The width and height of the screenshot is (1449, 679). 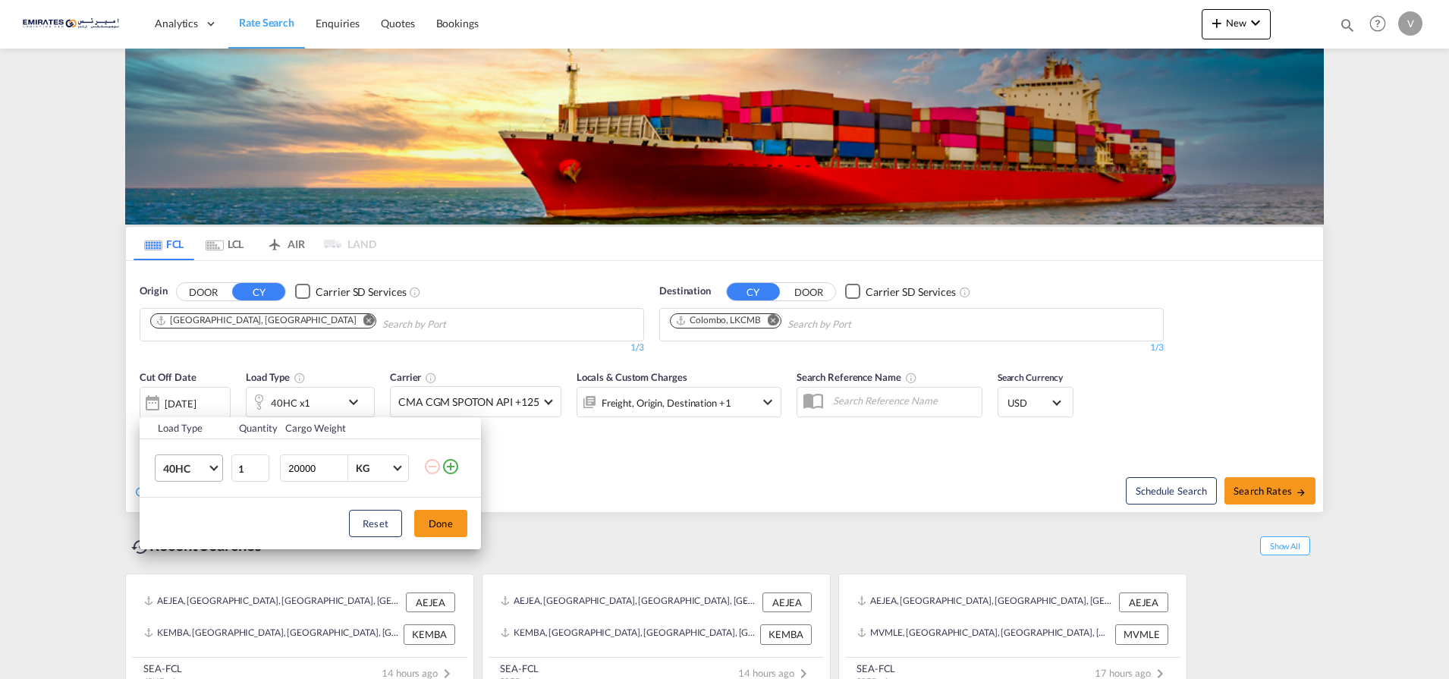 I want to click on md-icon: icon-plus-circle-outline, so click(x=451, y=467).